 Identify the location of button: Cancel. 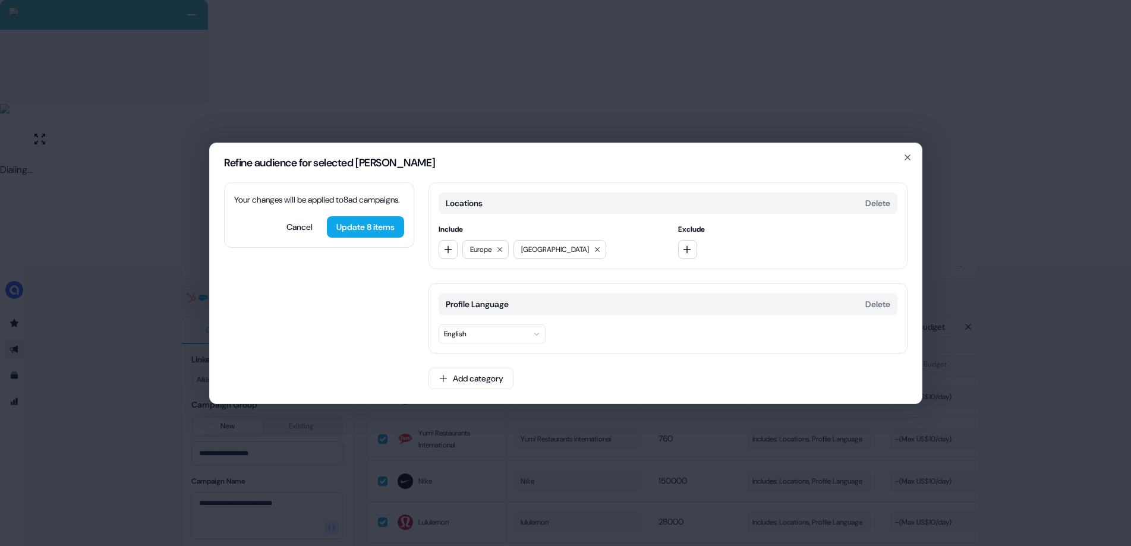
(299, 227).